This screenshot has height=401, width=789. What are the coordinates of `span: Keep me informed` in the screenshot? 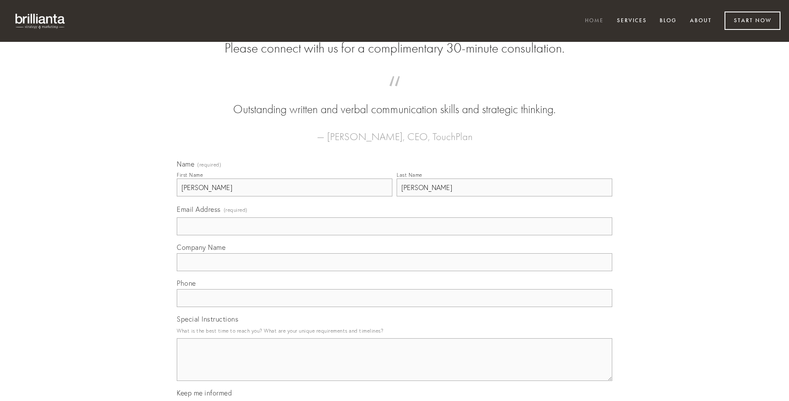 It's located at (204, 393).